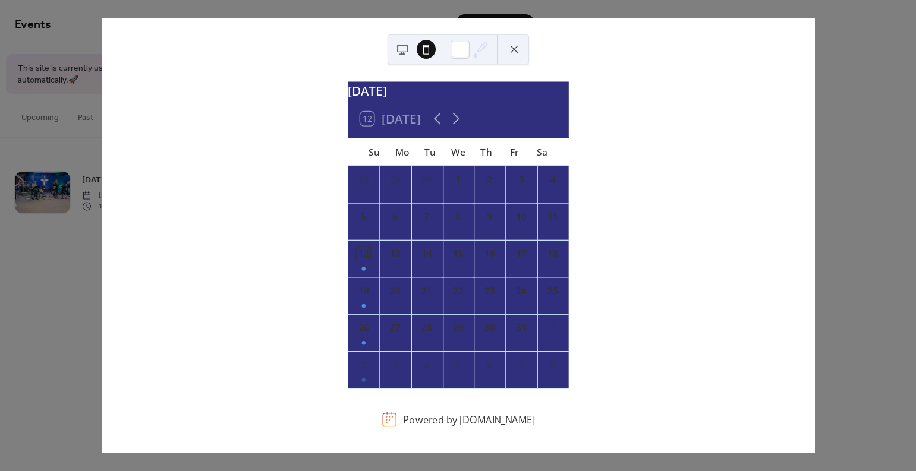 The height and width of the screenshot is (471, 916). I want to click on div: 15, so click(457, 254).